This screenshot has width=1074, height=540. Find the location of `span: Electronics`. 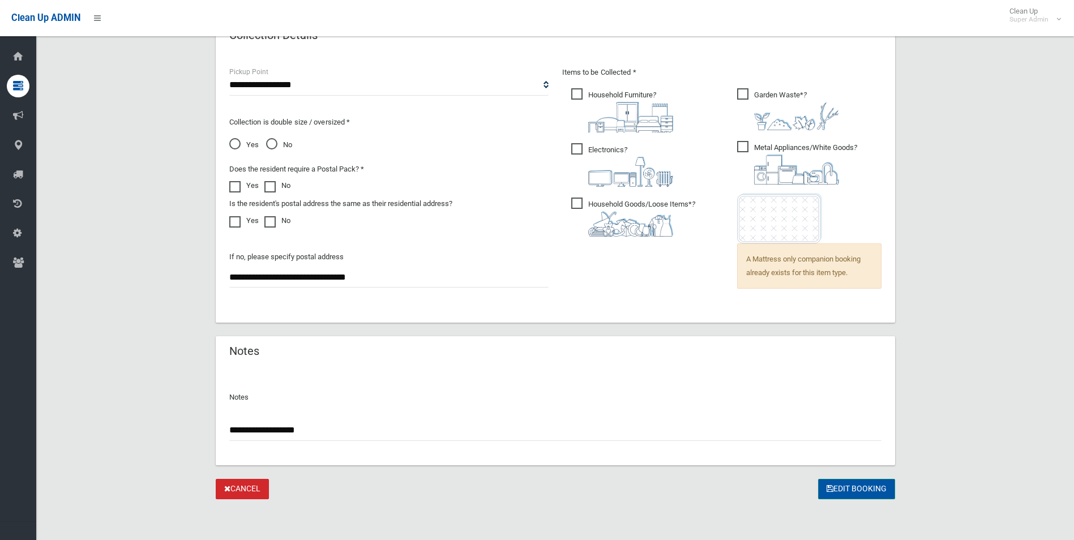

span: Electronics is located at coordinates (622, 165).